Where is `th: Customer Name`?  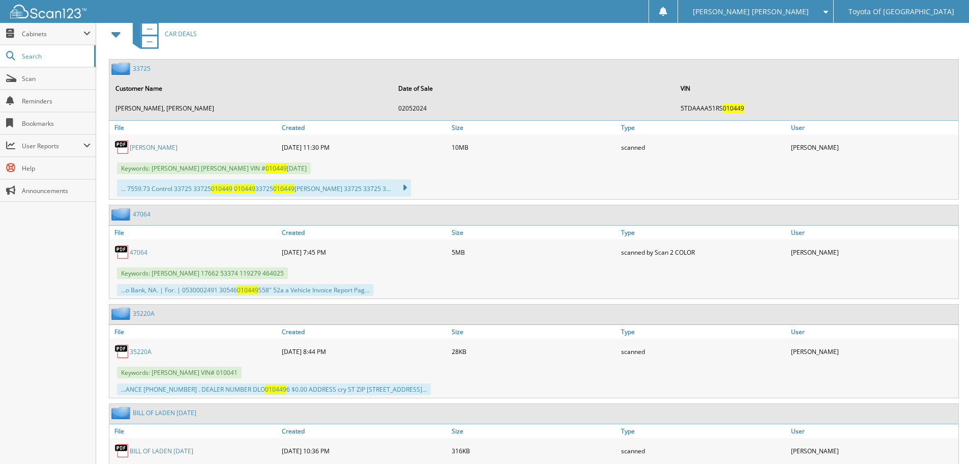
th: Customer Name is located at coordinates (251, 88).